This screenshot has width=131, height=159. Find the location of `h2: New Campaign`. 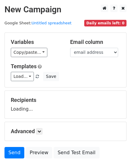

h2: New Campaign is located at coordinates (66, 10).